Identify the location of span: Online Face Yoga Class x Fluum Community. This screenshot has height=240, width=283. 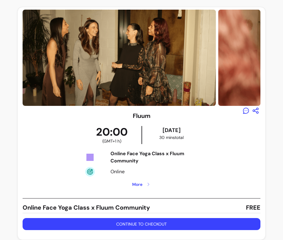
(86, 208).